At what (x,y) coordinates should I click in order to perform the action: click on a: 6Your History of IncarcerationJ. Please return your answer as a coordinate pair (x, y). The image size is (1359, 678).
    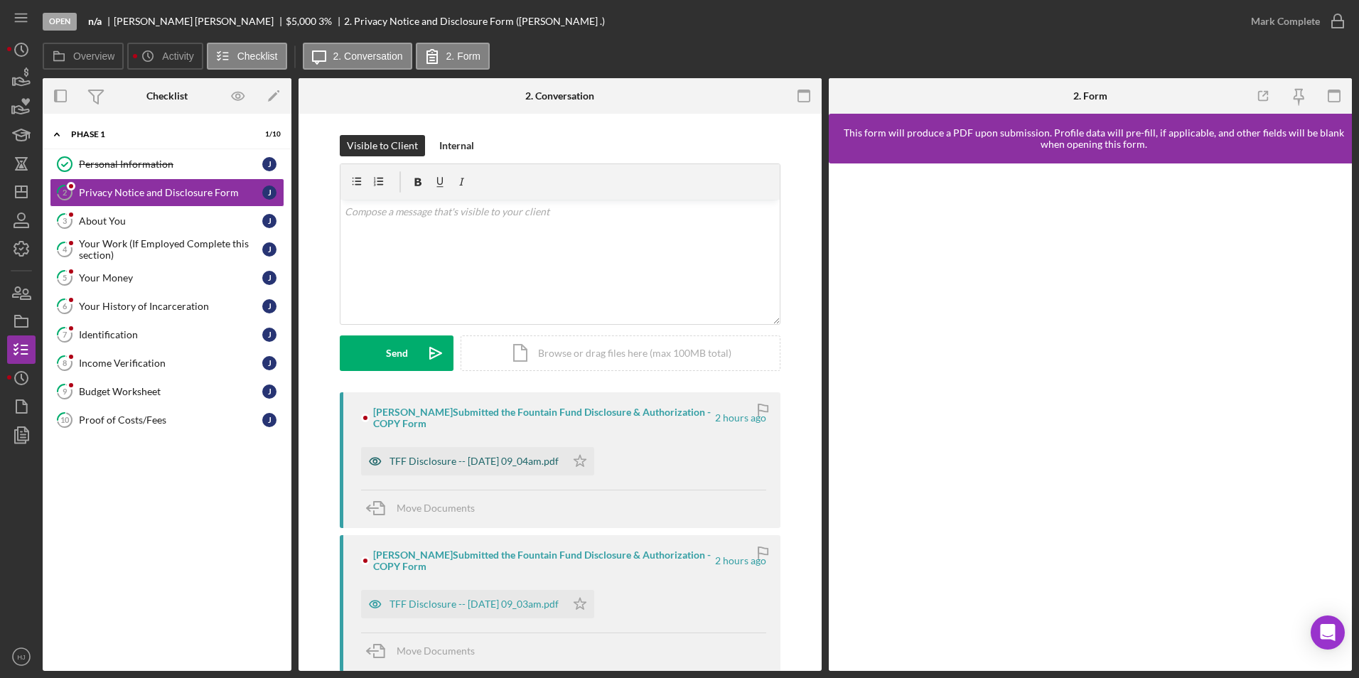
    Looking at the image, I should click on (167, 306).